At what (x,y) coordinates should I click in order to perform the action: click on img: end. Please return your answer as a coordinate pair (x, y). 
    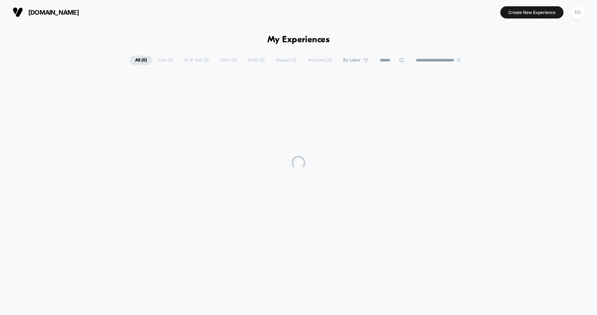
    Looking at the image, I should click on (459, 60).